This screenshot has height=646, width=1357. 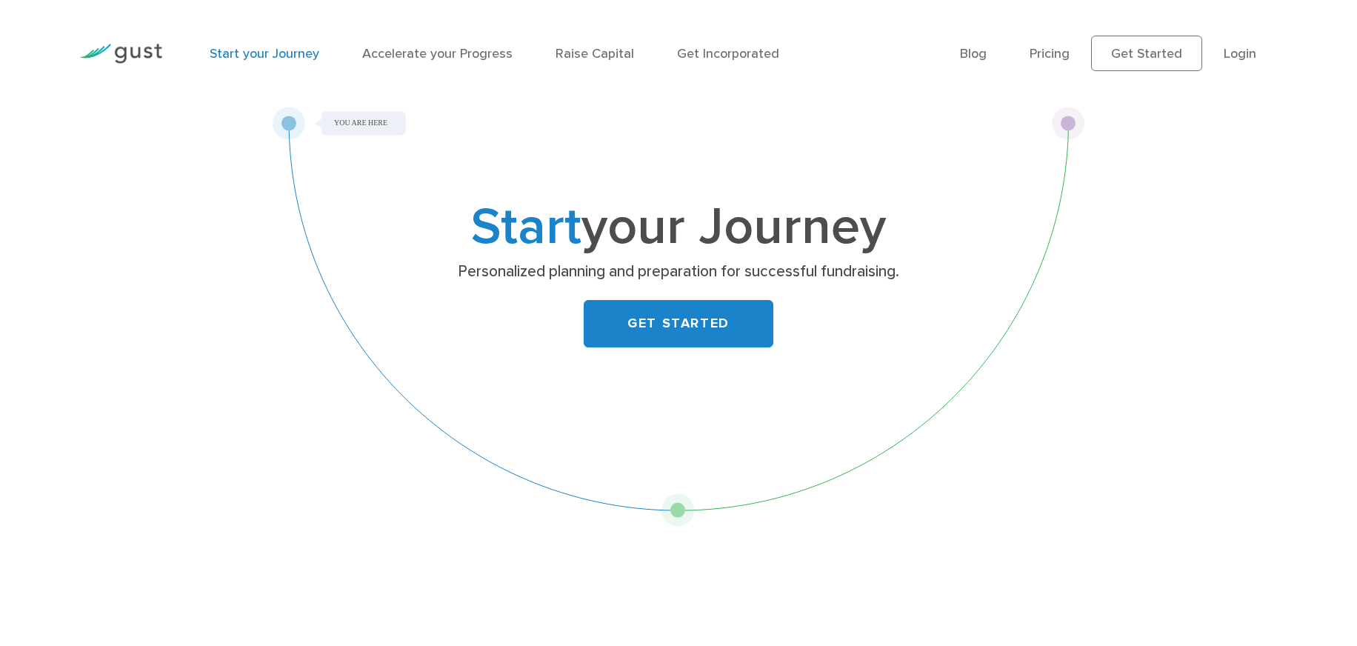 I want to click on a: Accelerate your Progress, so click(x=437, y=53).